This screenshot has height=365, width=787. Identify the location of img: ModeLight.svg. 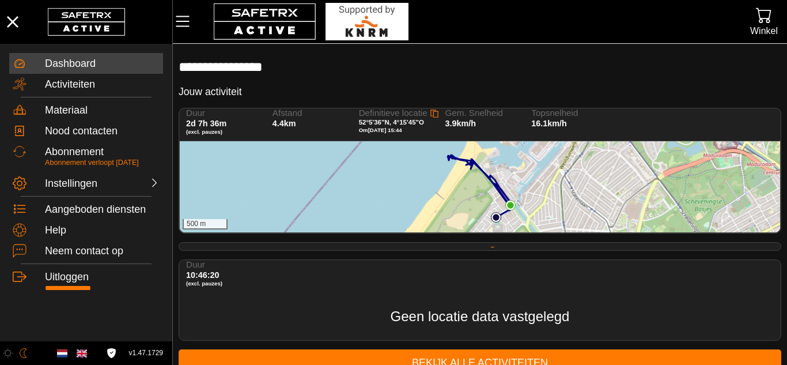
(7, 353).